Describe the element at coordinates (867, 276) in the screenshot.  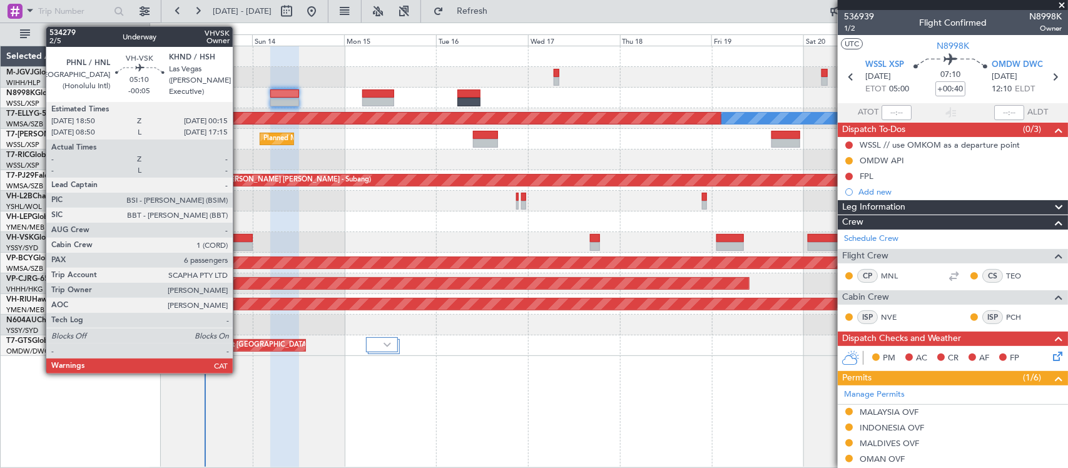
I see `div: CP` at that location.